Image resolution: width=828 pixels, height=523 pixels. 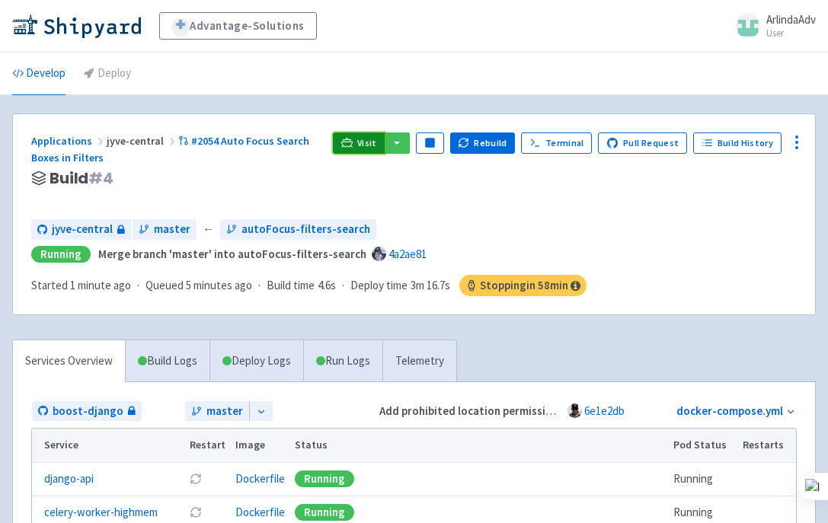 I want to click on th: Restart, so click(x=208, y=446).